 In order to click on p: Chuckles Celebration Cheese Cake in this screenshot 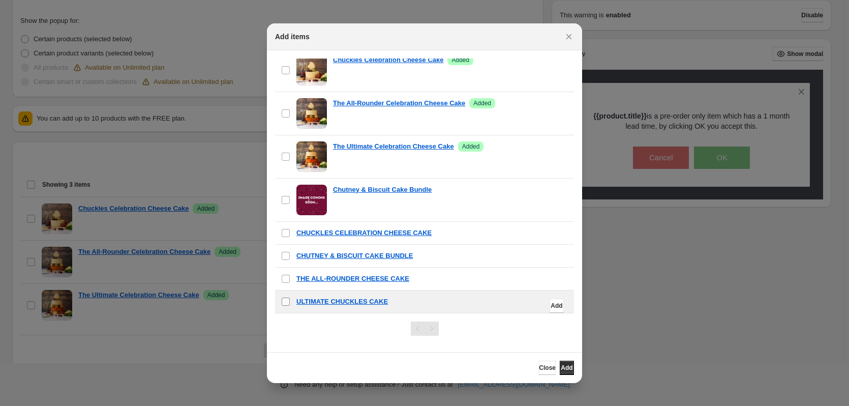, I will do `click(388, 60)`.